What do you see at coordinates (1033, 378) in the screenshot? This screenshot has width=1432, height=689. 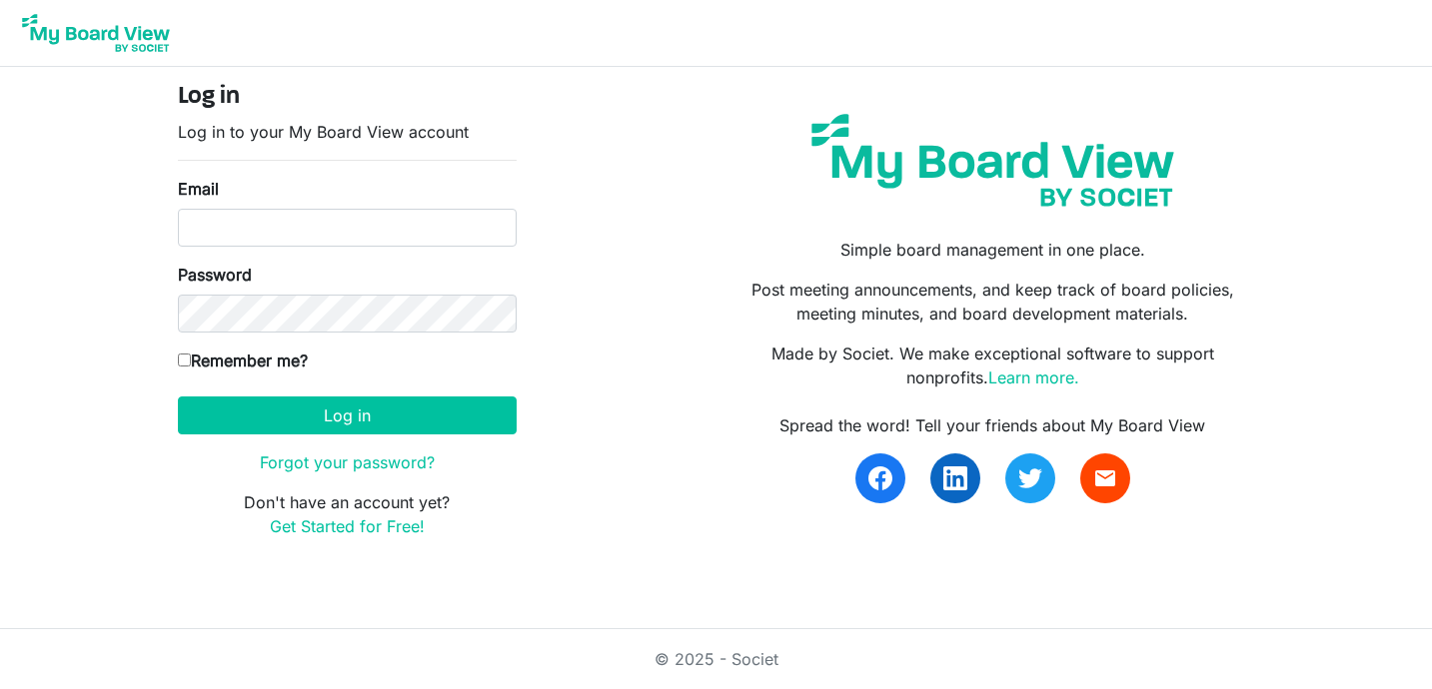 I see `a: Learn more.` at bounding box center [1033, 378].